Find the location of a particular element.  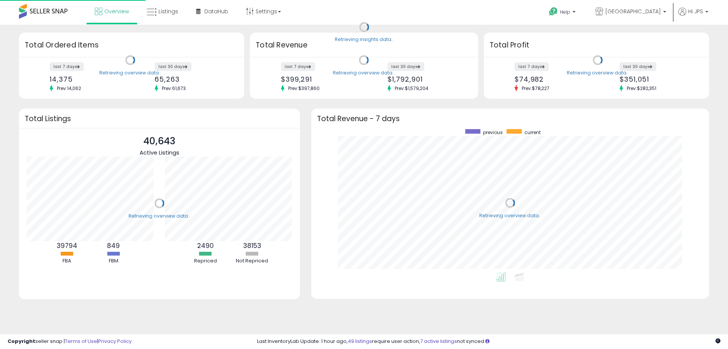

div: seller snap | | is located at coordinates (69, 341).